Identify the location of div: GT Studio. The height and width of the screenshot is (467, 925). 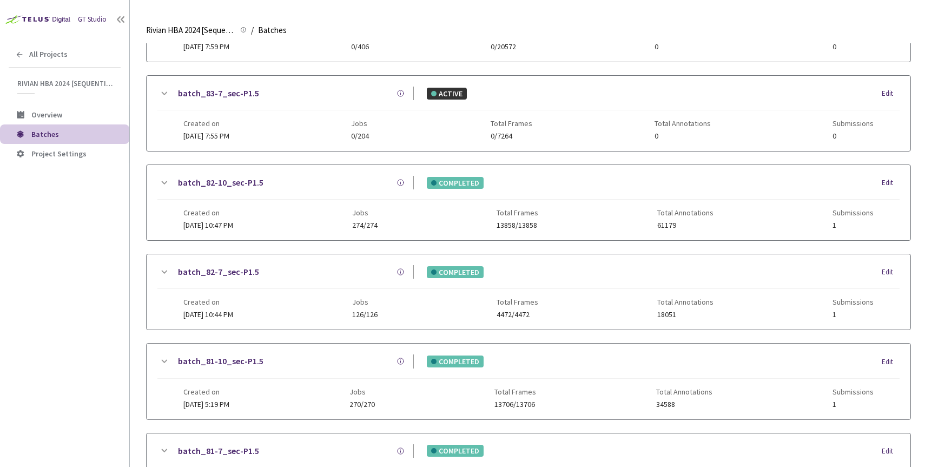
(92, 19).